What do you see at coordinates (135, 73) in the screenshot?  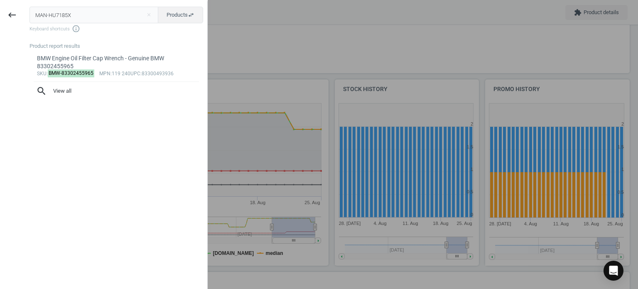 I see `span: upc` at bounding box center [135, 73].